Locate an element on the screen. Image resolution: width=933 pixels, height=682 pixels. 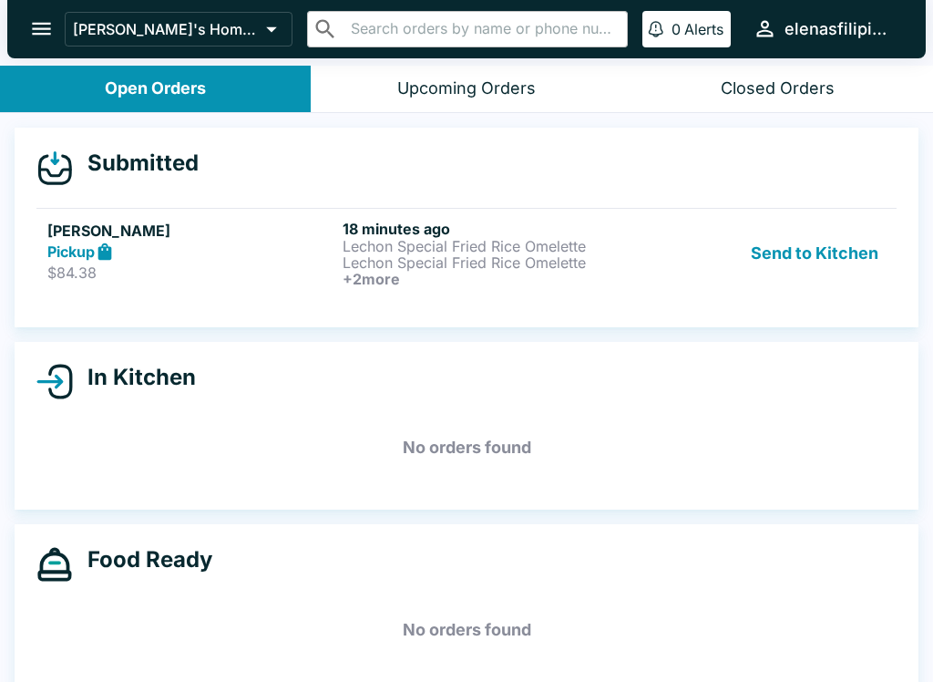
button: open drawer is located at coordinates (41, 28).